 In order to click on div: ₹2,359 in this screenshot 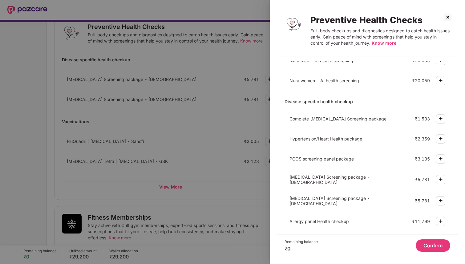, I will do `click(422, 139)`.